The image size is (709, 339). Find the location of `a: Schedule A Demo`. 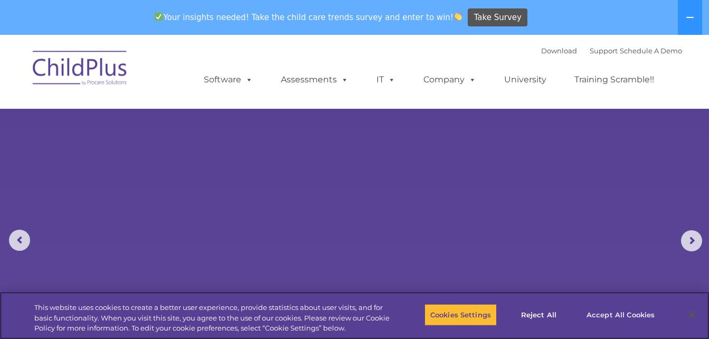

a: Schedule A Demo is located at coordinates (651, 51).